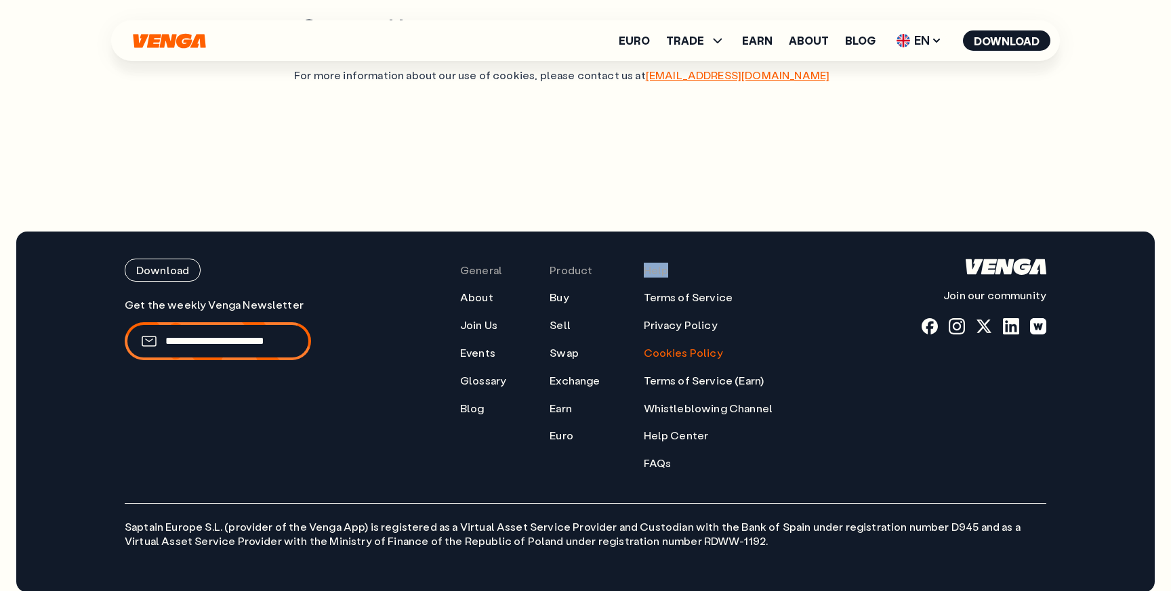 This screenshot has height=591, width=1171. What do you see at coordinates (704, 381) in the screenshot?
I see `a: Terms of Service (Earn)` at bounding box center [704, 381].